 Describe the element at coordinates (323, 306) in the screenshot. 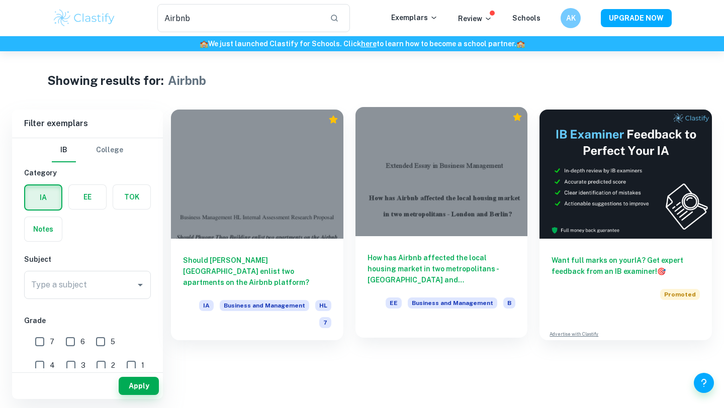

I see `span: HL` at that location.